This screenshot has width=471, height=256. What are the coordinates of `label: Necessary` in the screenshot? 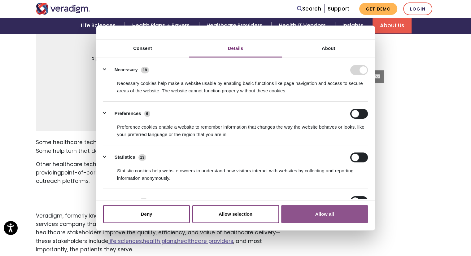 It's located at (126, 70).